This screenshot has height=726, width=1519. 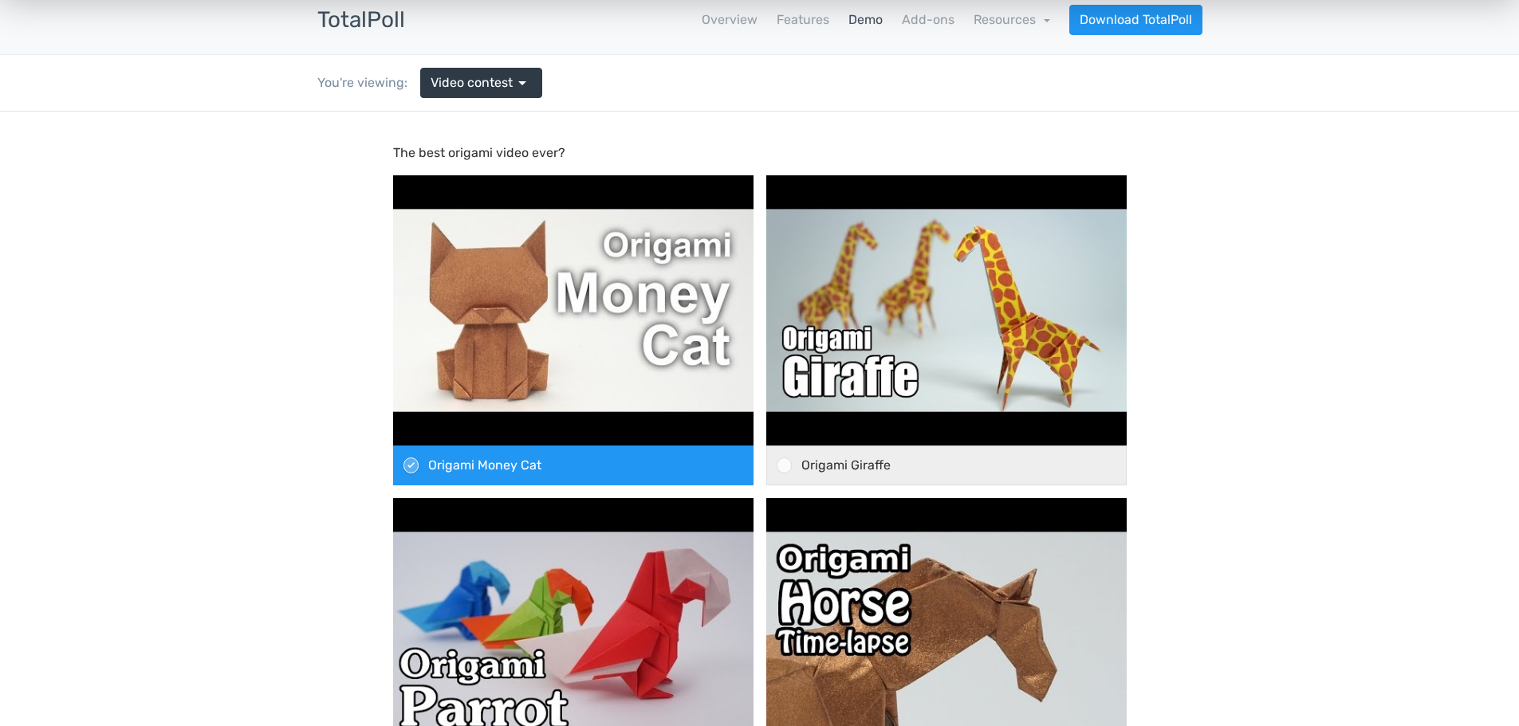 I want to click on a: Add-ons, so click(x=928, y=20).